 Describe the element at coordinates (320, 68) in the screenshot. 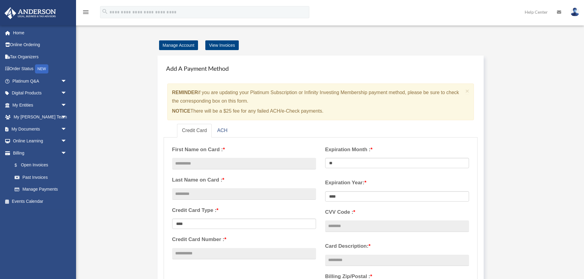

I see `h4: Add A Payment Method` at that location.